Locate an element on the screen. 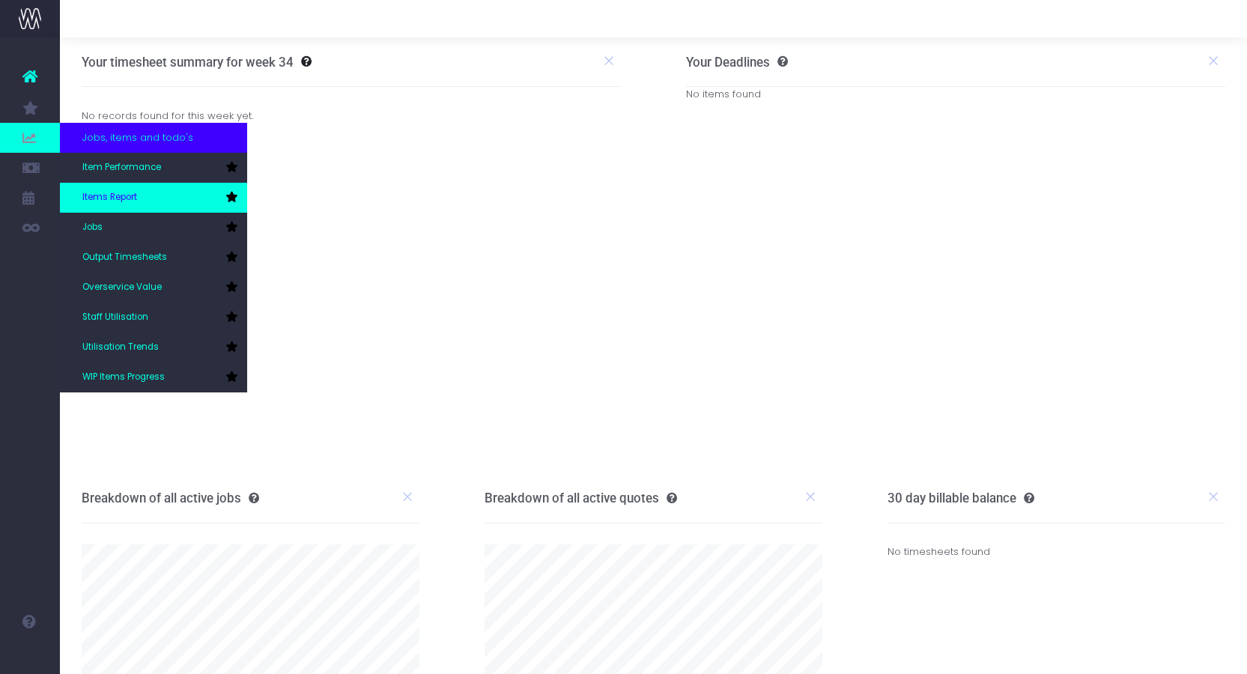 The height and width of the screenshot is (674, 1247). span: WIP Items Progress is located at coordinates (124, 378).